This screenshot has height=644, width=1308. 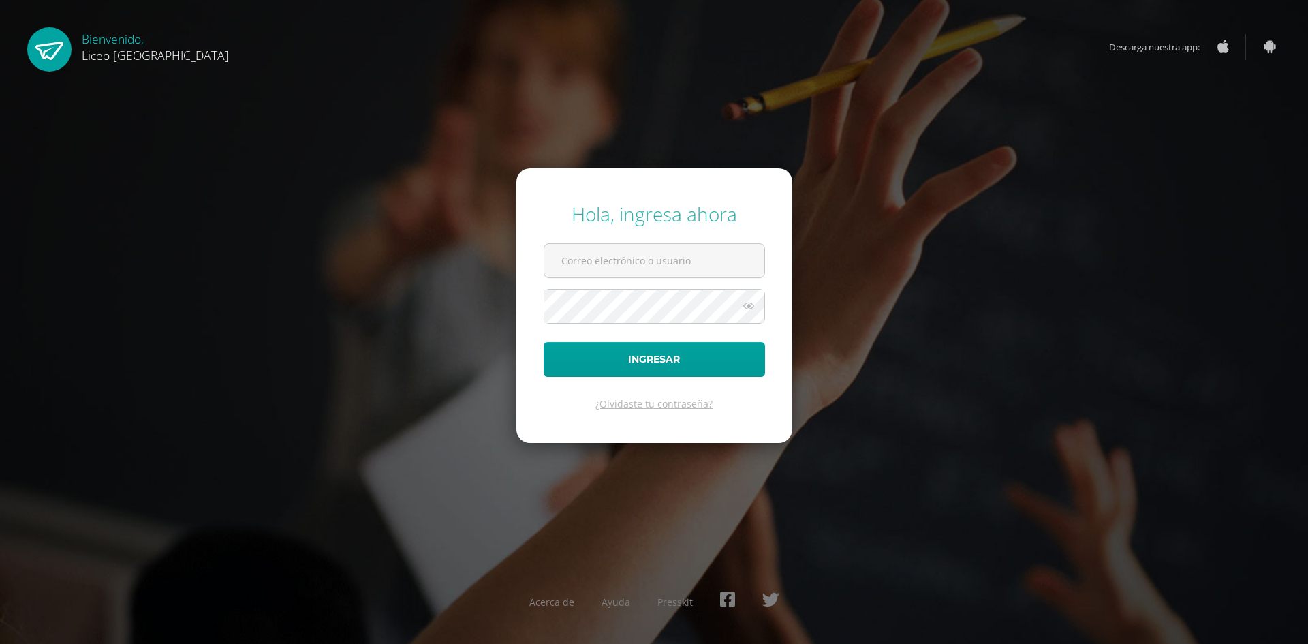 What do you see at coordinates (654, 260) in the screenshot?
I see `input: Correo electrónico o usuario` at bounding box center [654, 260].